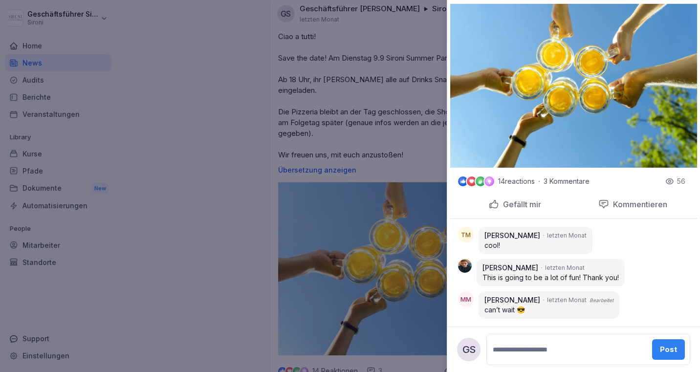 Image resolution: width=700 pixels, height=372 pixels. Describe the element at coordinates (516, 181) in the screenshot. I see `p: 14 reactions` at that location.